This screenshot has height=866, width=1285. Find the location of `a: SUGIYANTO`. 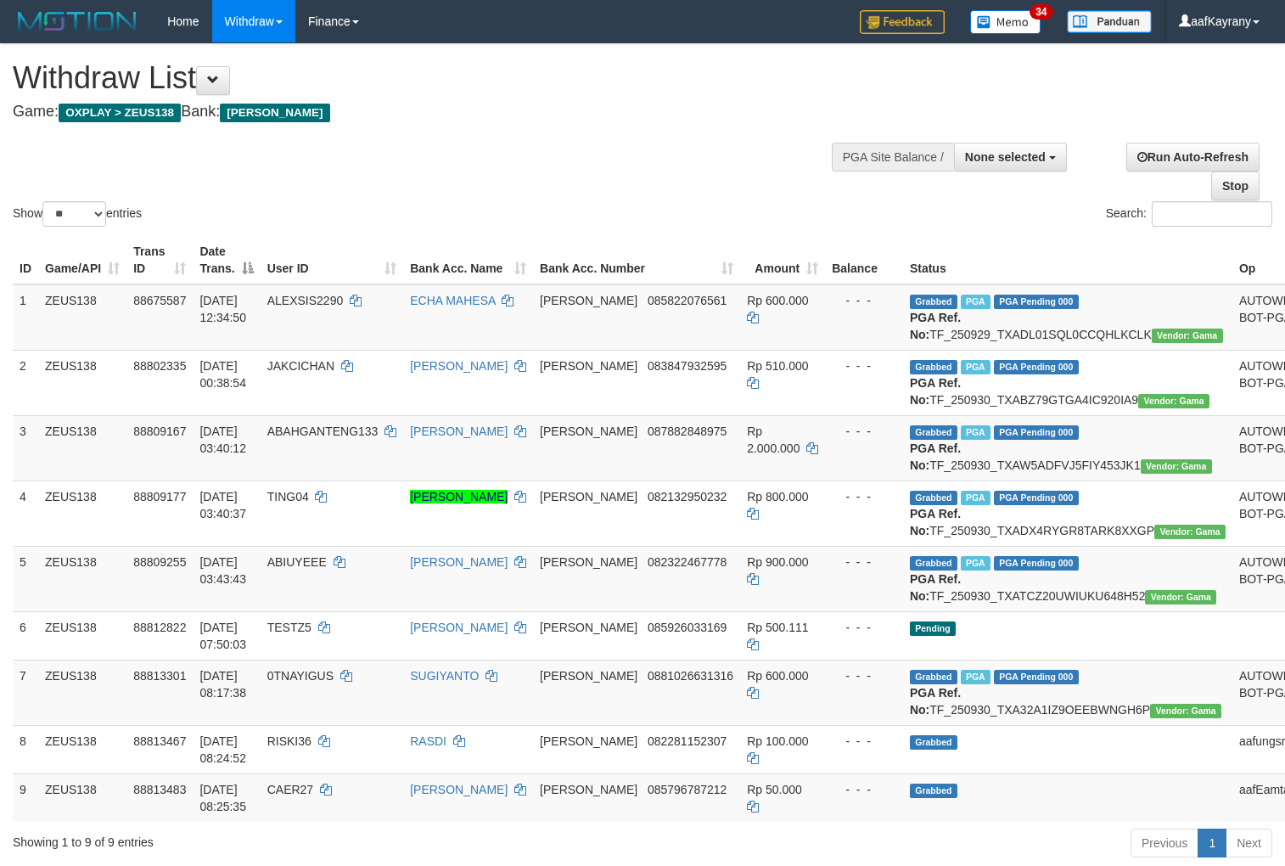

a: SUGIYANTO is located at coordinates (444, 676).